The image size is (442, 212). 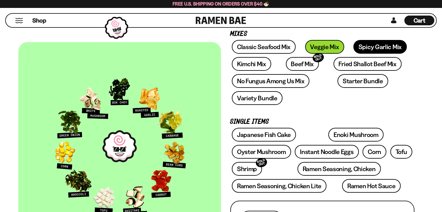 I want to click on a: Corn, so click(x=374, y=152).